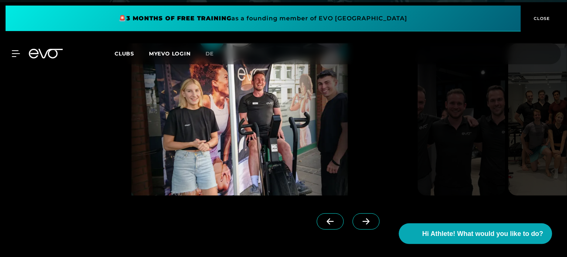 The image size is (567, 257). Describe the element at coordinates (482, 233) in the screenshot. I see `span: Hi Athlete! What would you like to do?` at that location.